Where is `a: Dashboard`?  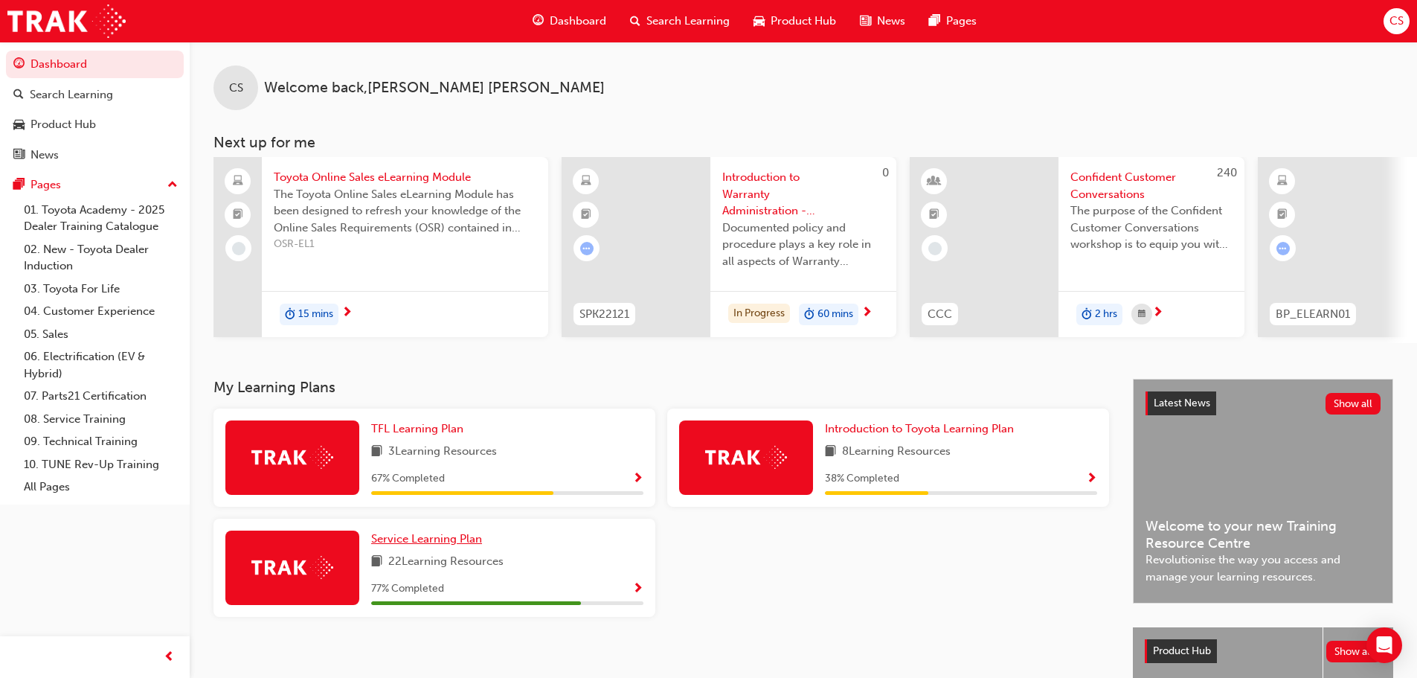
a: Dashboard is located at coordinates (94, 64).